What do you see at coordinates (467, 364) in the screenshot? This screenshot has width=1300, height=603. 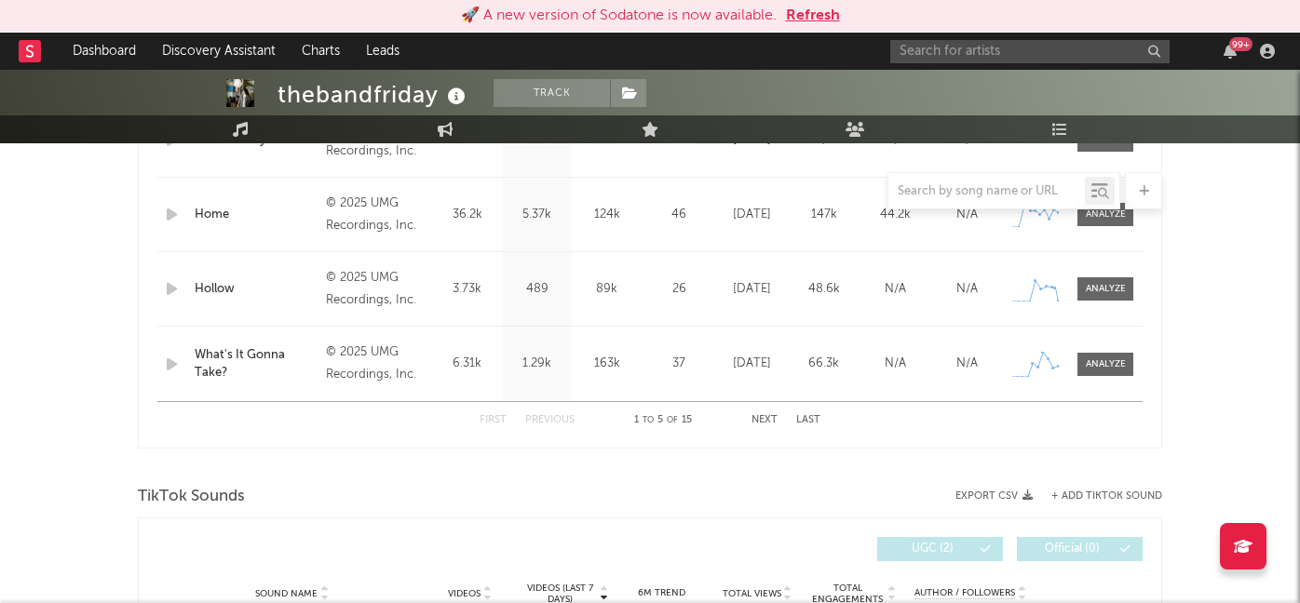 I see `div: 6.31k` at bounding box center [467, 364].